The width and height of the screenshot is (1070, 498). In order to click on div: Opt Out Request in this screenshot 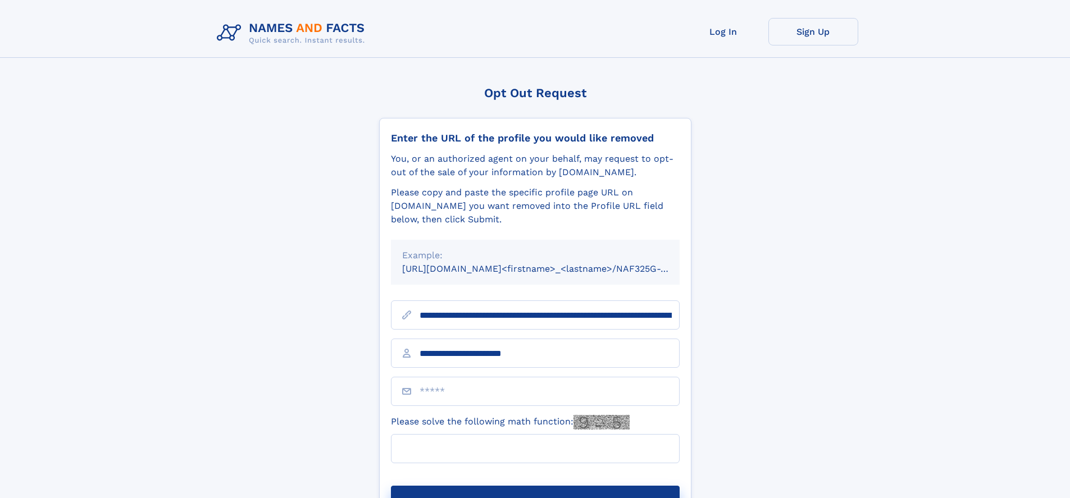, I will do `click(536, 93)`.